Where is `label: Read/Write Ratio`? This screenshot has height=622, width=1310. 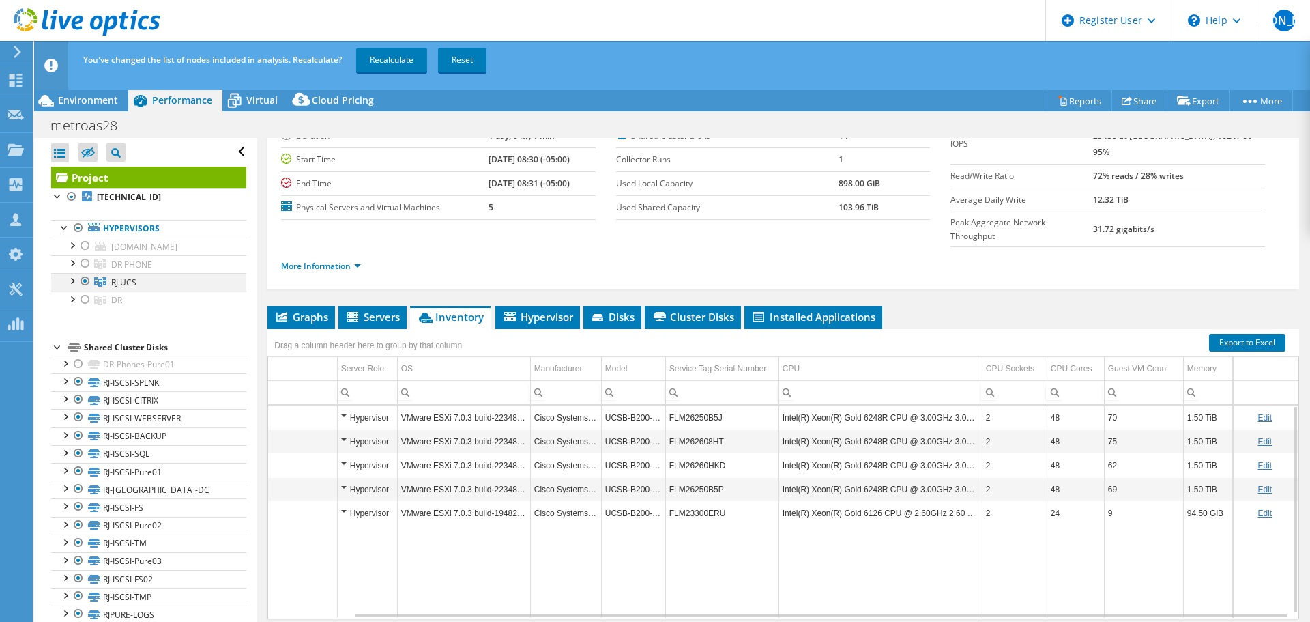 label: Read/Write Ratio is located at coordinates (1022, 176).